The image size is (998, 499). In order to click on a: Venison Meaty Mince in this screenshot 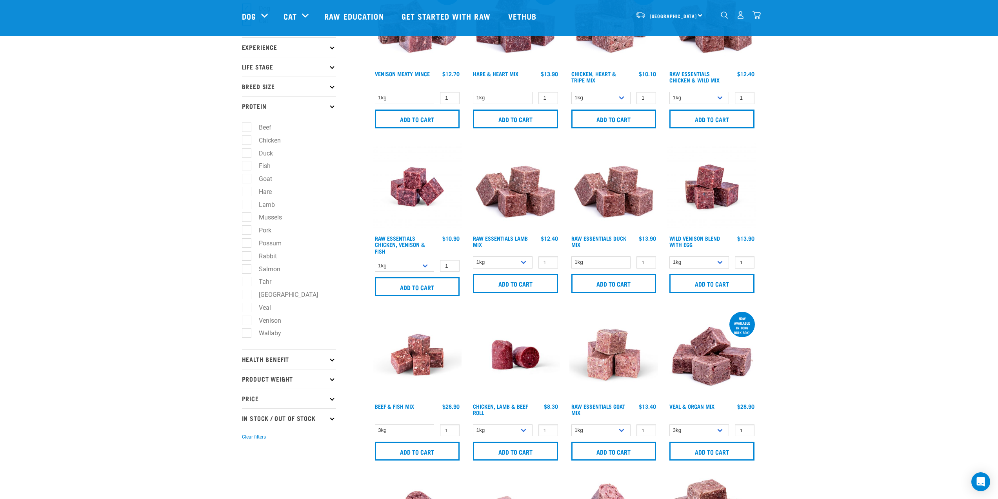, I will do `click(402, 73)`.